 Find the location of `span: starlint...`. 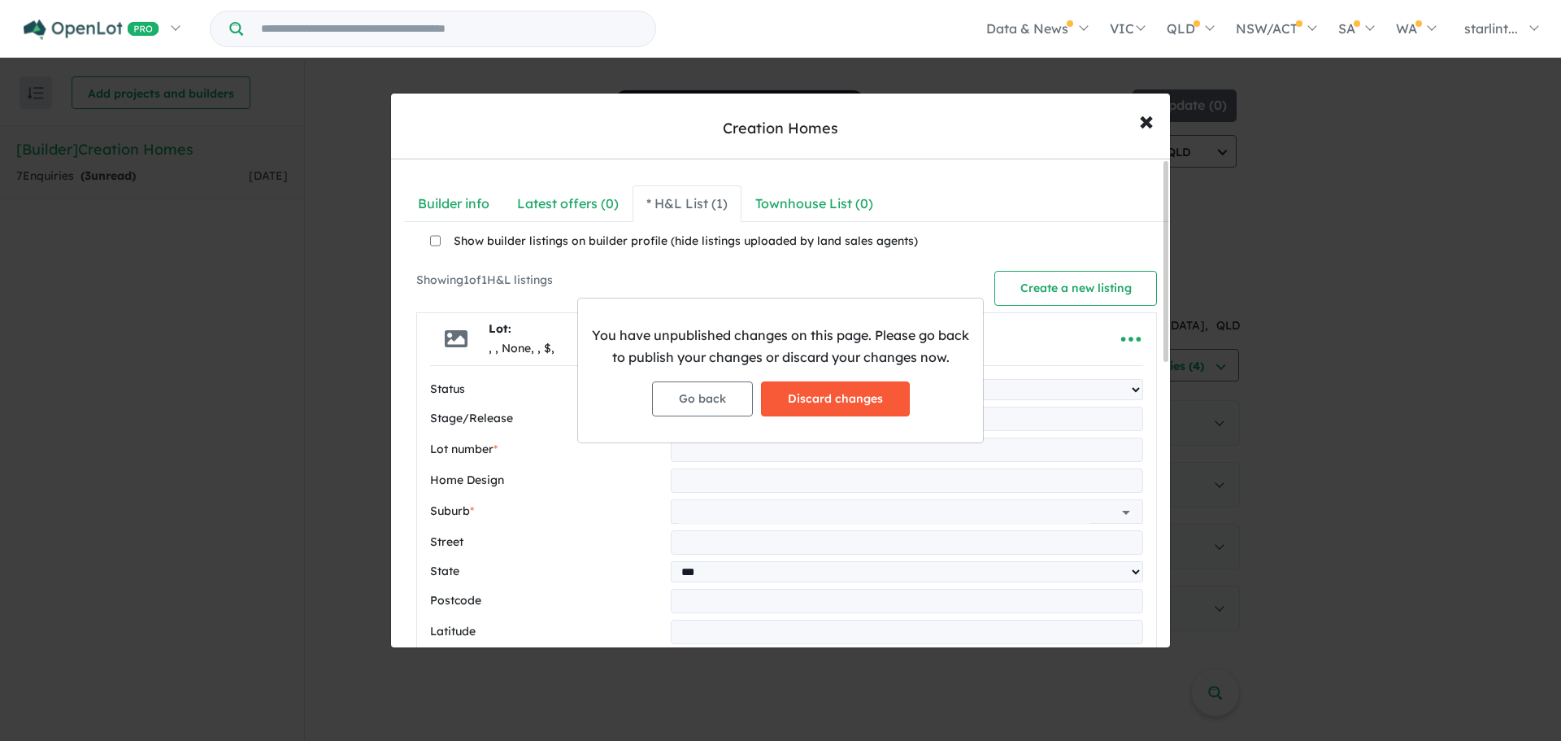

span: starlint... is located at coordinates (1491, 28).